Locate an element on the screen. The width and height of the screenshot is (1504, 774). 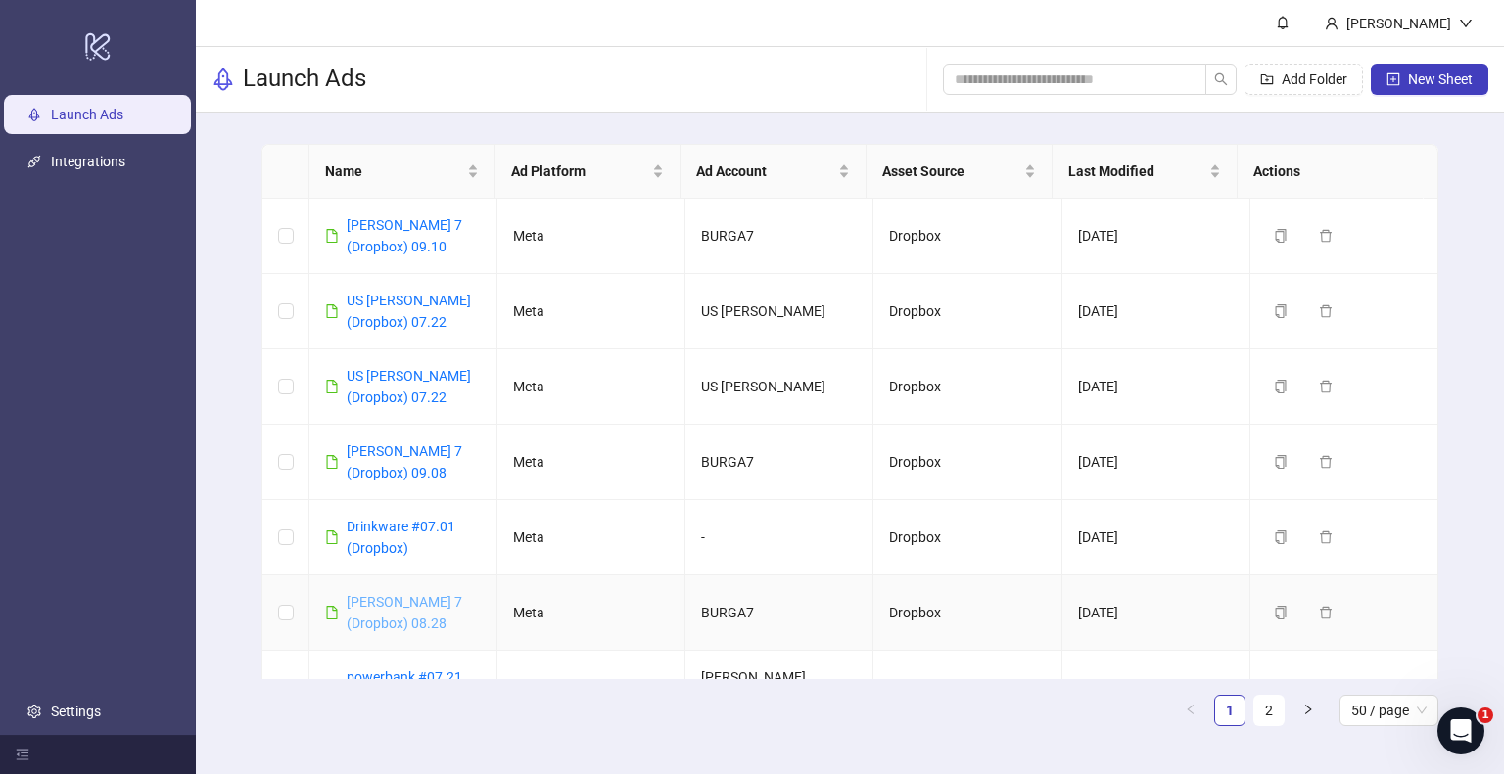
th: Ad Platform is located at coordinates (588, 171).